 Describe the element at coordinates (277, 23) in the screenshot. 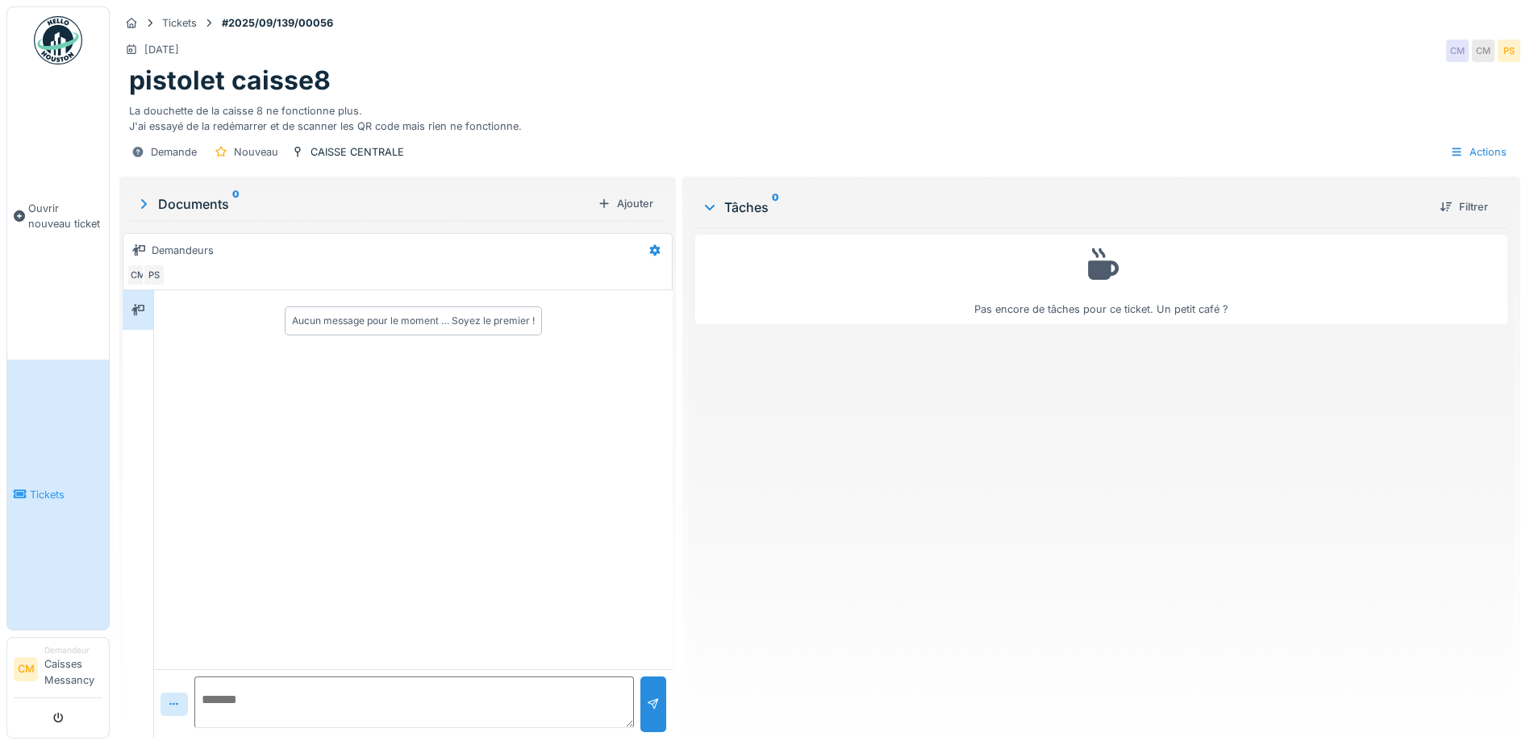

I see `strong: #2025/09/139/00056` at that location.